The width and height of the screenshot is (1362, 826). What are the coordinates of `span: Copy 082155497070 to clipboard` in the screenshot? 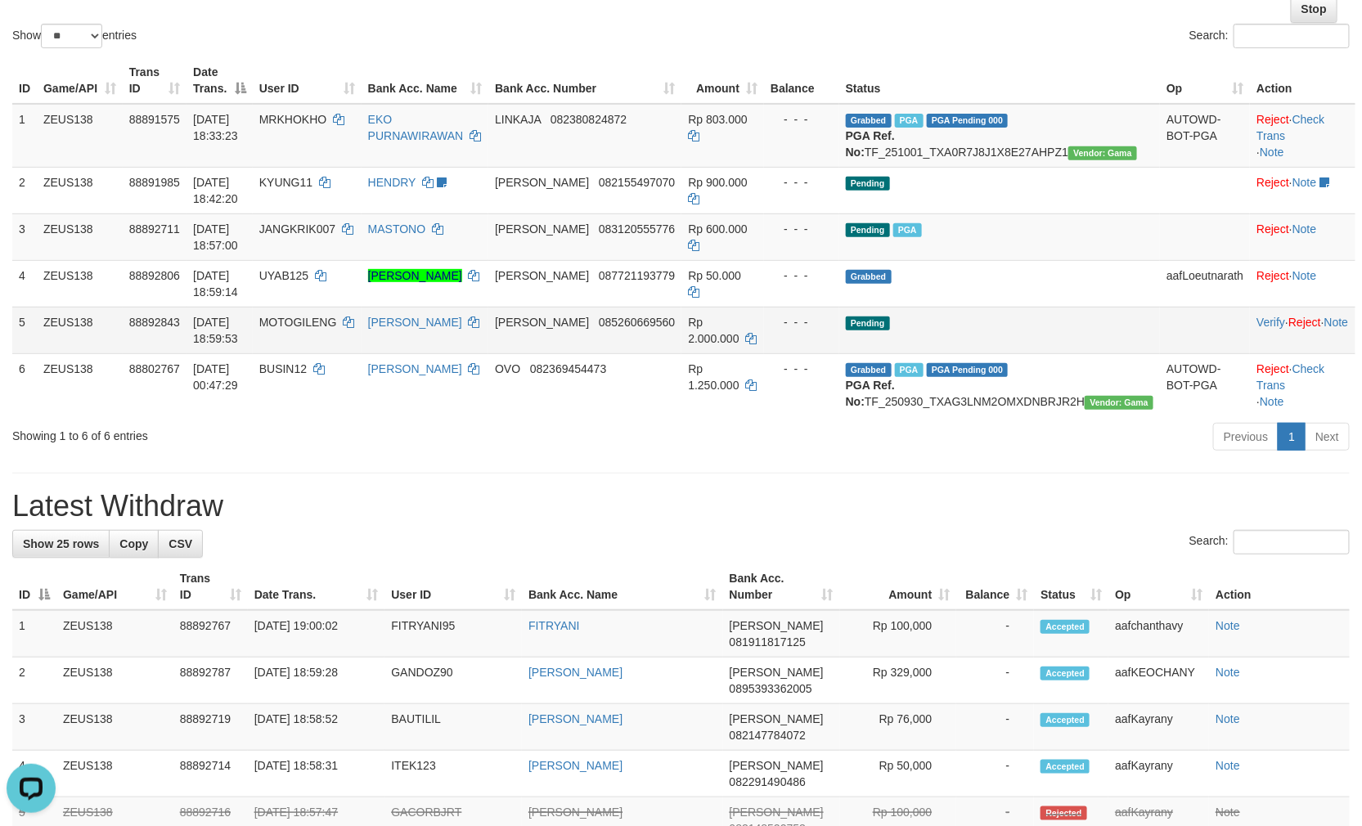 It's located at (636, 182).